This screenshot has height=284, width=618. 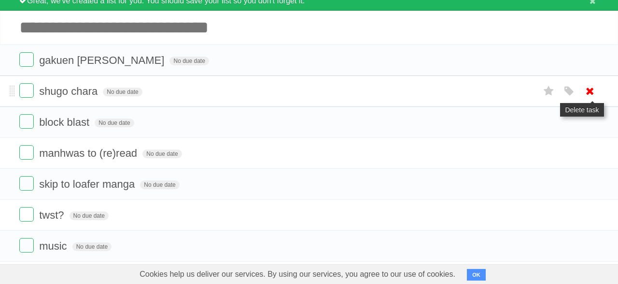 I want to click on label: Star task, so click(x=549, y=91).